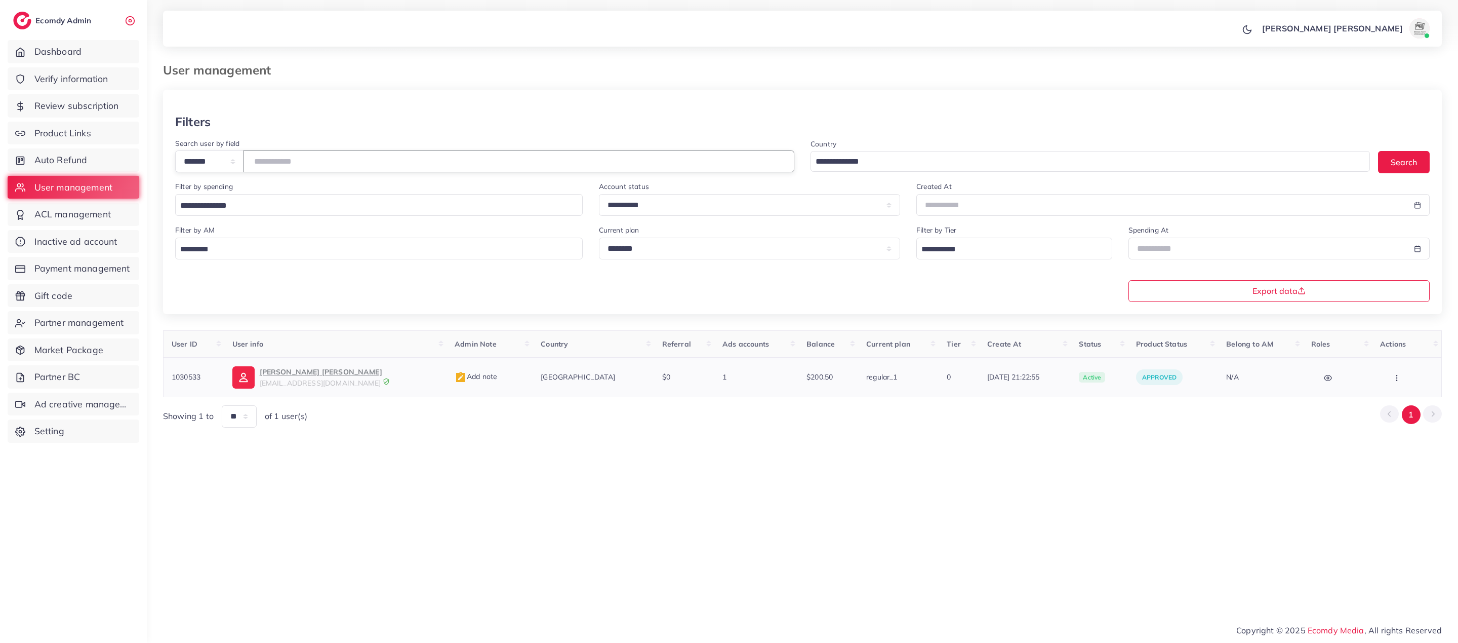  I want to click on a: Product Links, so click(73, 133).